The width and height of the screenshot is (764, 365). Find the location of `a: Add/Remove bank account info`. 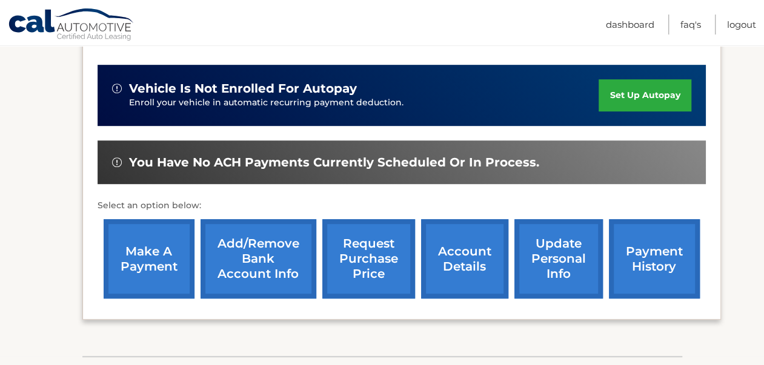

a: Add/Remove bank account info is located at coordinates (258, 259).